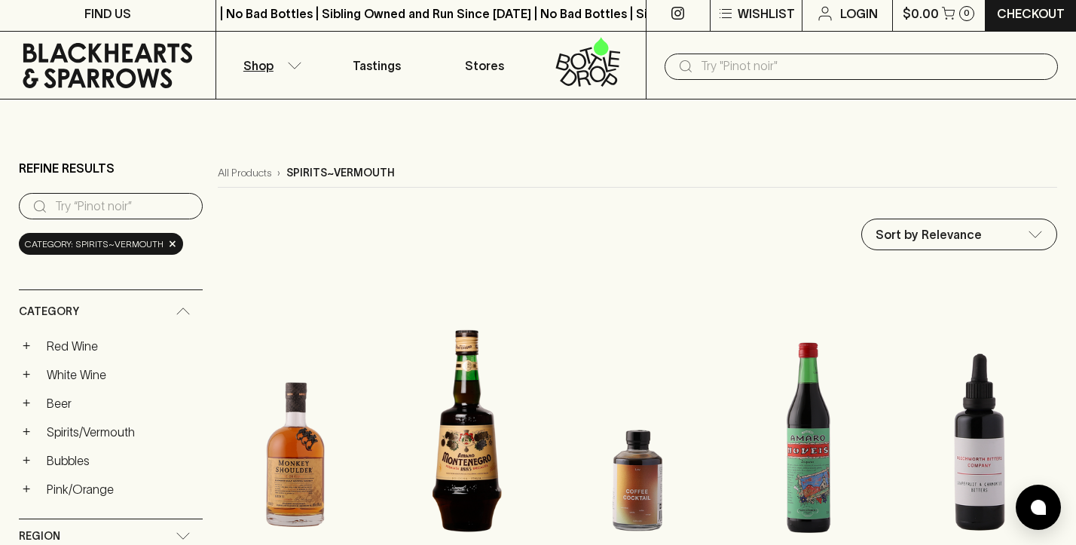  I want to click on input: Try "Pinot noir", so click(873, 66).